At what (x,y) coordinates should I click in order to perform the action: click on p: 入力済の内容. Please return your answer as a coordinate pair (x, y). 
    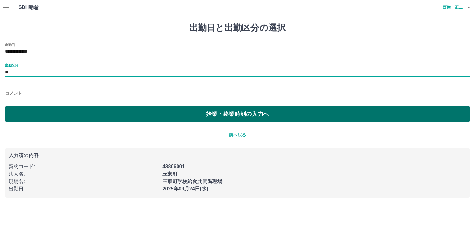
    Looking at the image, I should click on (237, 155).